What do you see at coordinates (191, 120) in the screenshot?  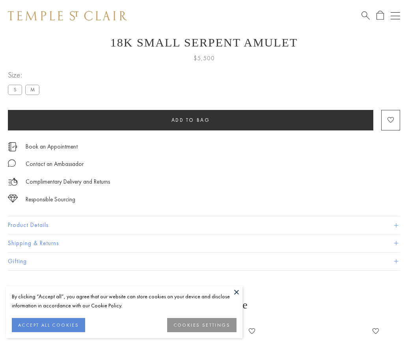 I see `span: Add to bag` at bounding box center [191, 120].